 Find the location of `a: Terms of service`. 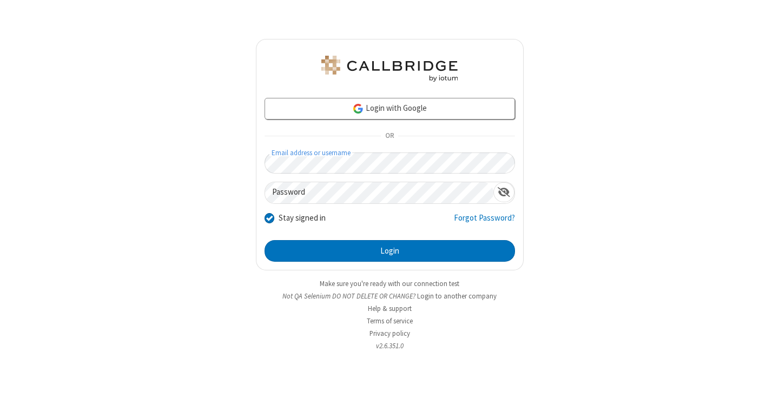

a: Terms of service is located at coordinates (390, 321).